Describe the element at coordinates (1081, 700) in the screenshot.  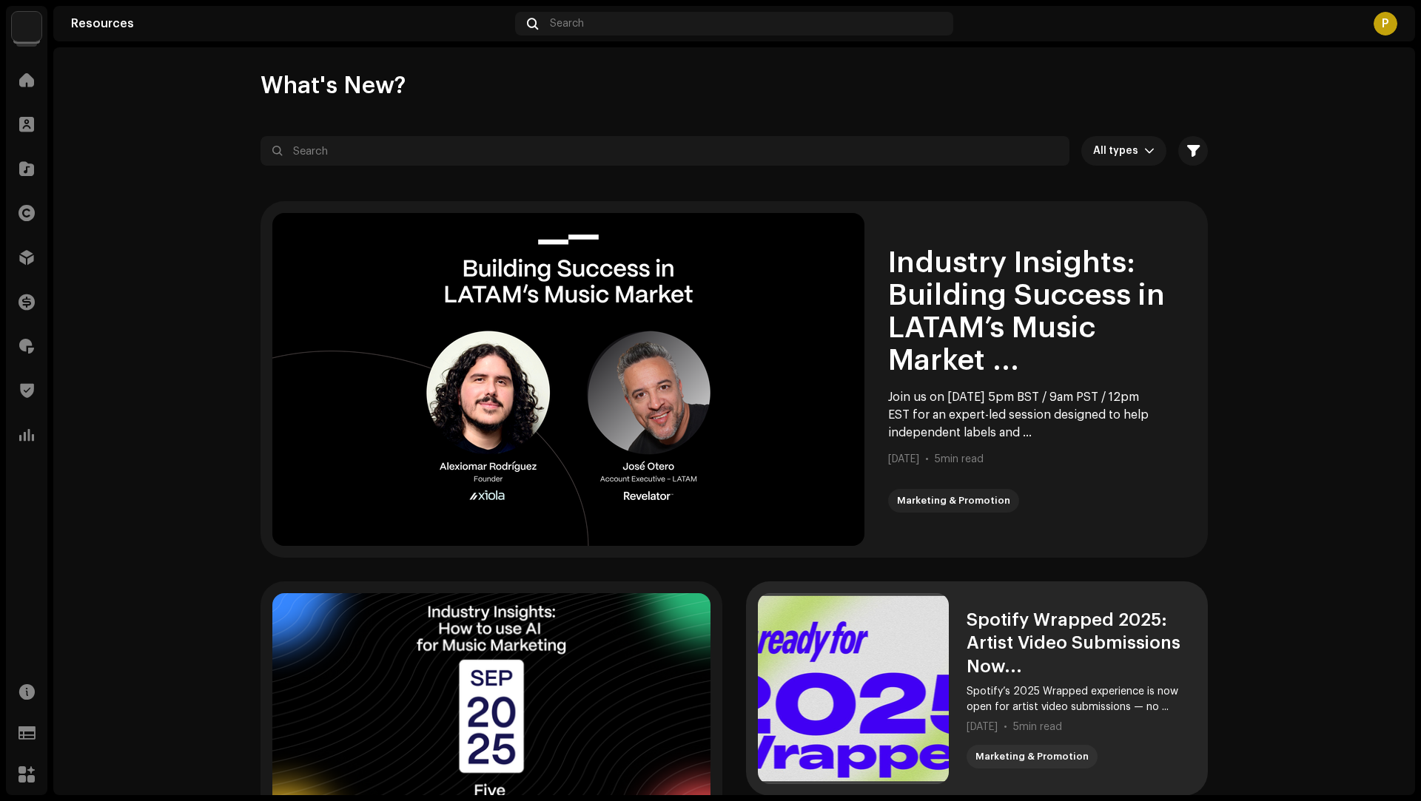
I see `div: Spotify’s 2025 Wrapped experience is now open for artist video submissions — no ...` at that location.